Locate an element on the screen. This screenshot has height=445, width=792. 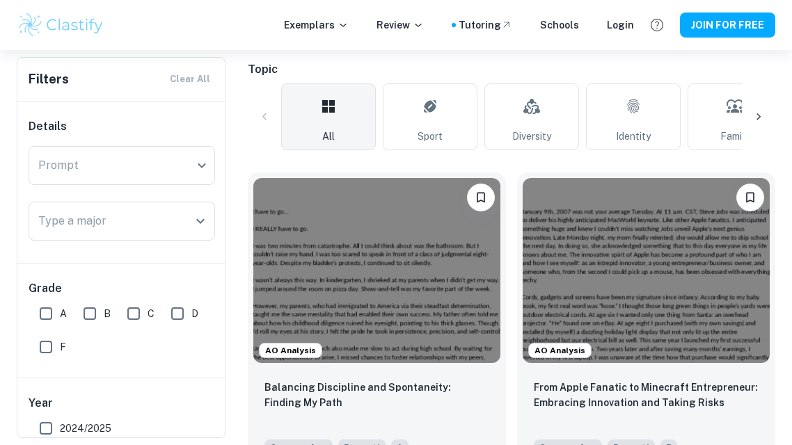
span: B is located at coordinates (107, 314).